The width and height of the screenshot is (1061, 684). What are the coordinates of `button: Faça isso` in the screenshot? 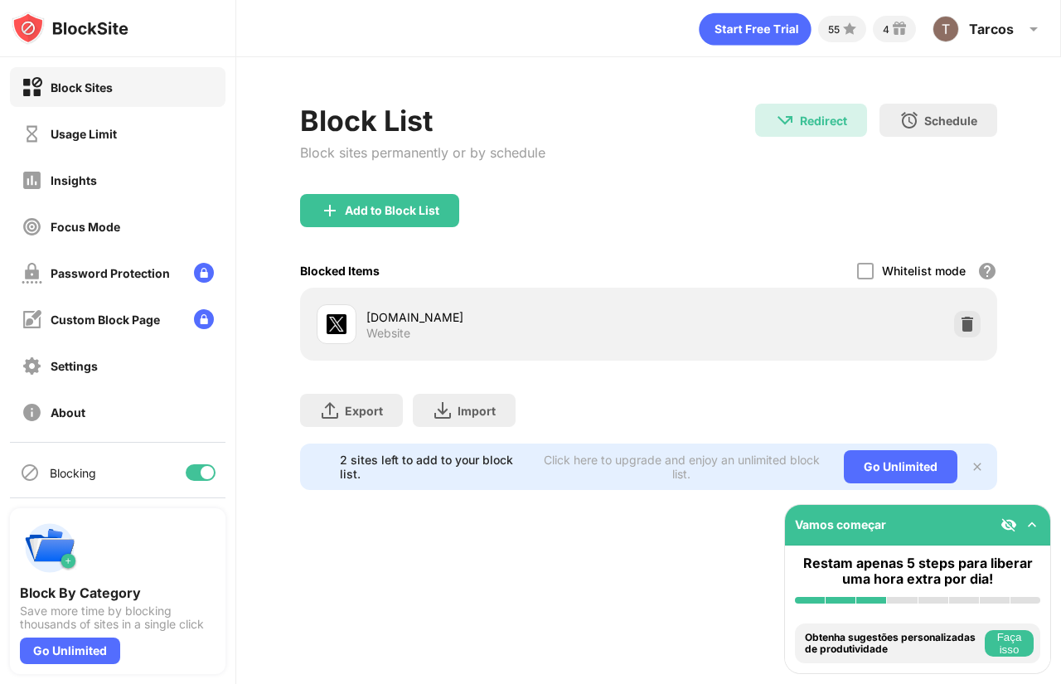 It's located at (1009, 643).